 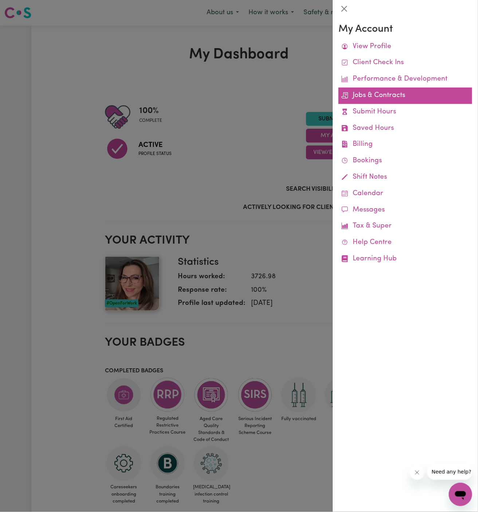 I want to click on a: Shift Notes, so click(x=405, y=177).